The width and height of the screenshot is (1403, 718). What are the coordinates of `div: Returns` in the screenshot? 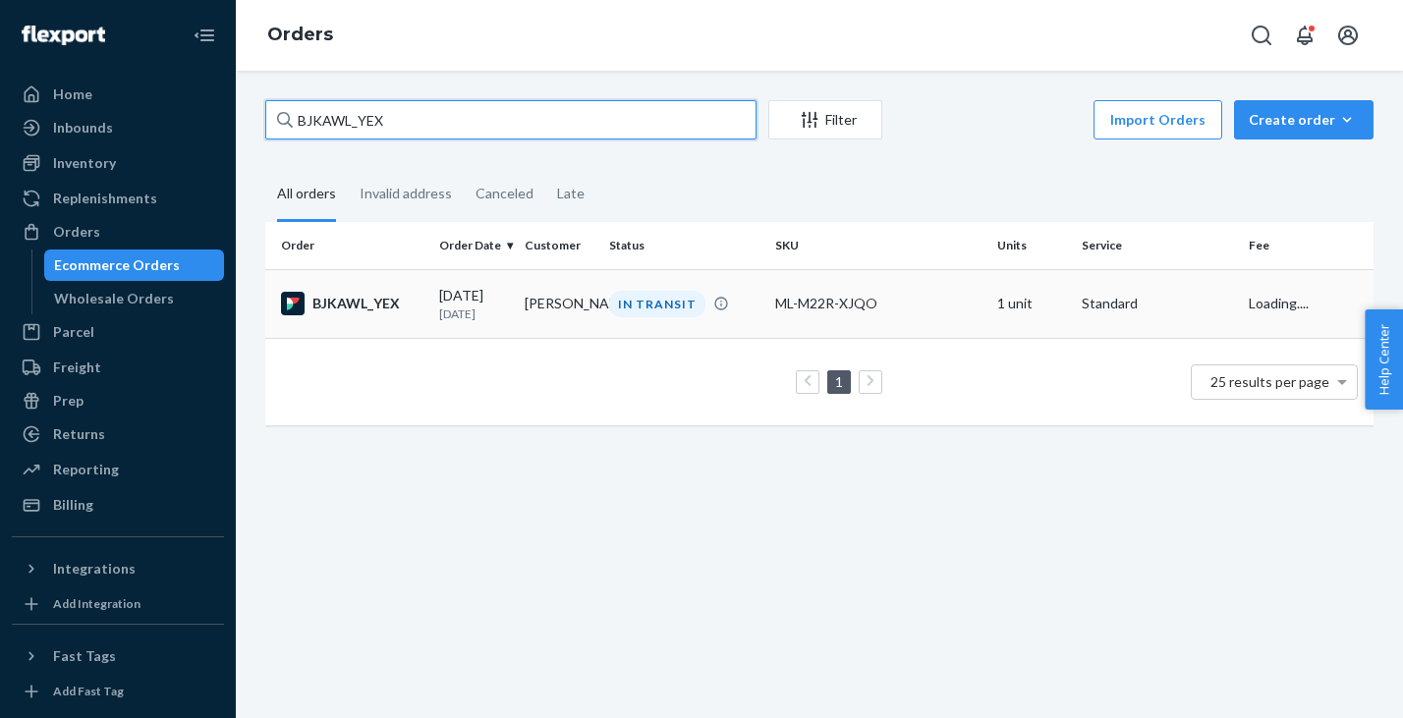 It's located at (79, 434).